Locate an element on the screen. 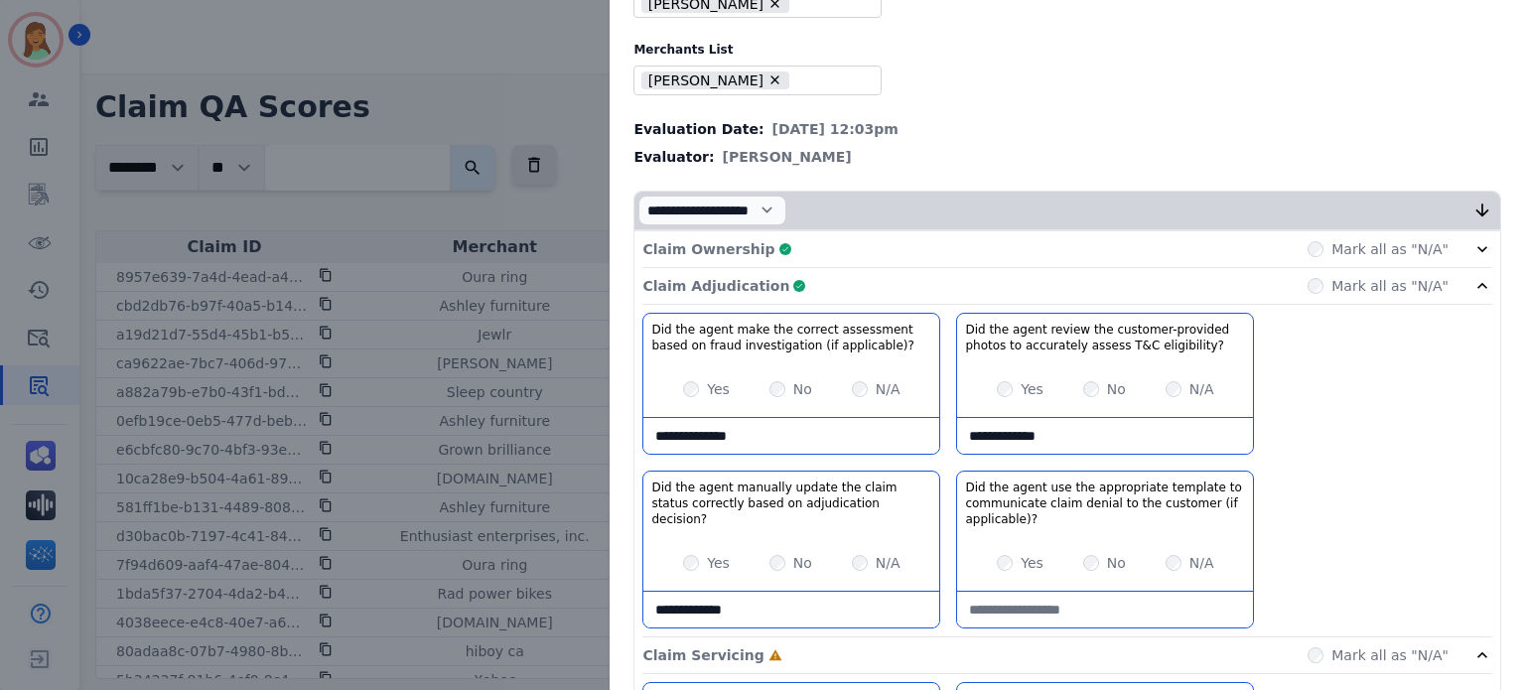 This screenshot has width=1525, height=690. ul: selected options is located at coordinates (754, 80).